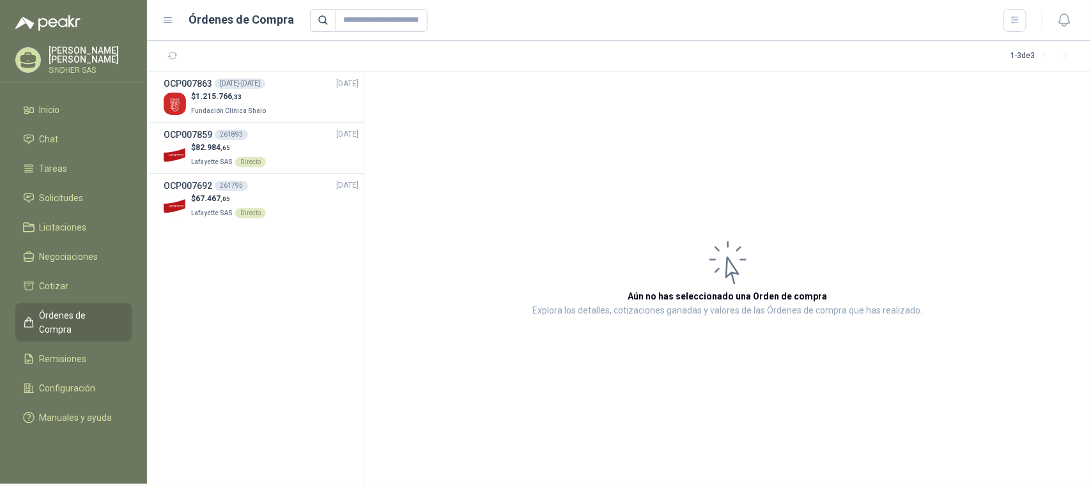  Describe the element at coordinates (73, 139) in the screenshot. I see `a: Chat` at that location.